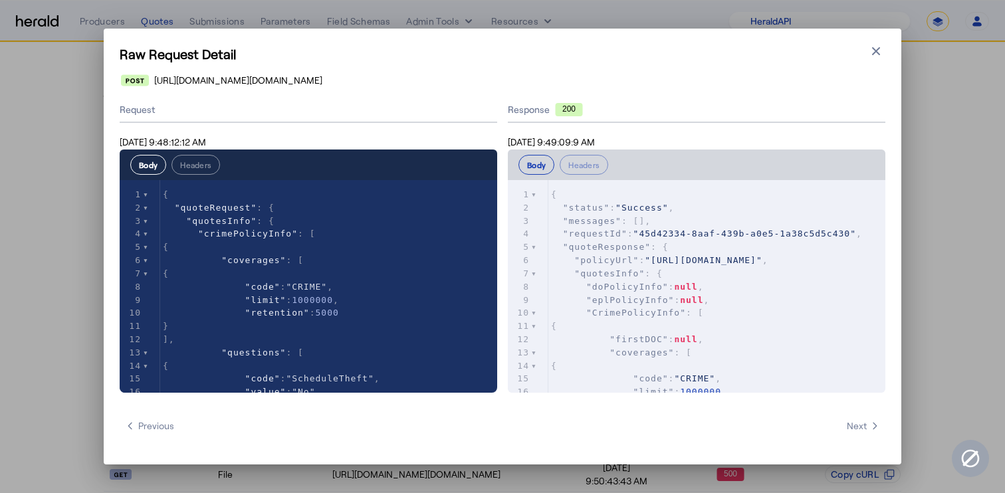 Image resolution: width=1005 pixels, height=493 pixels. What do you see at coordinates (587, 207) in the screenshot?
I see `span: "status"` at bounding box center [587, 207].